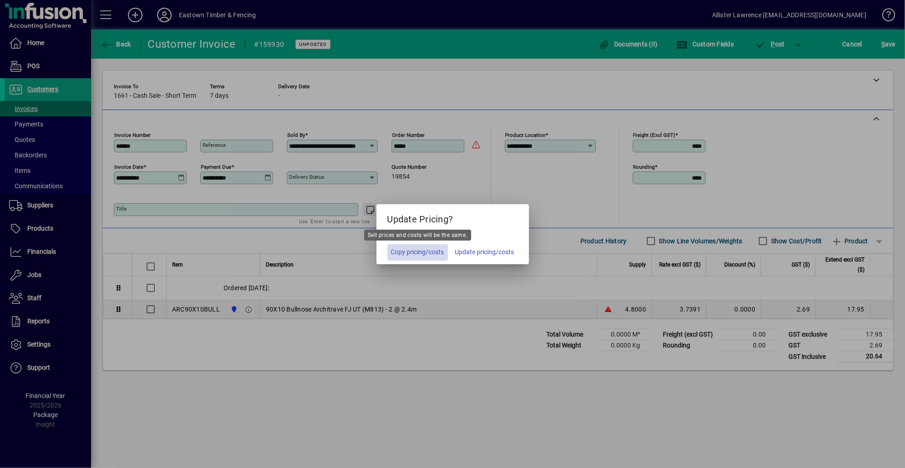  What do you see at coordinates (417, 252) in the screenshot?
I see `span: Copy pricing/costs` at bounding box center [417, 252].